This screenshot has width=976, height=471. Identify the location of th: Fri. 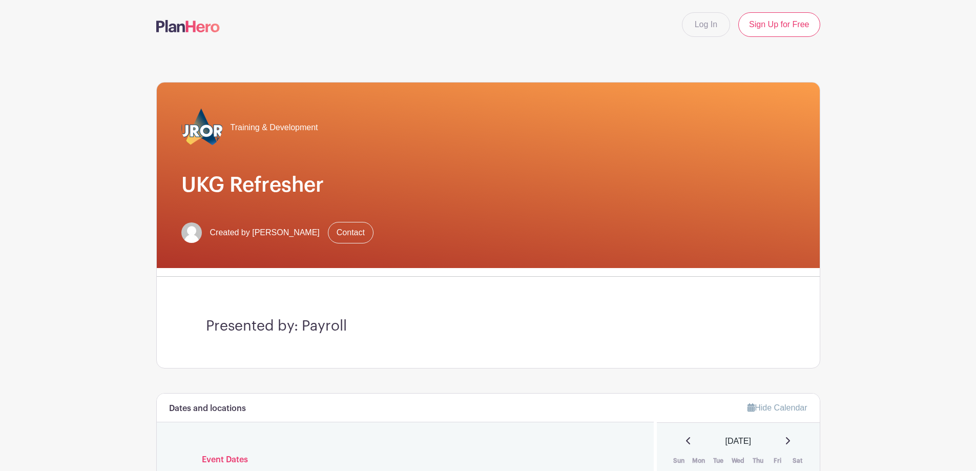
(777, 460).